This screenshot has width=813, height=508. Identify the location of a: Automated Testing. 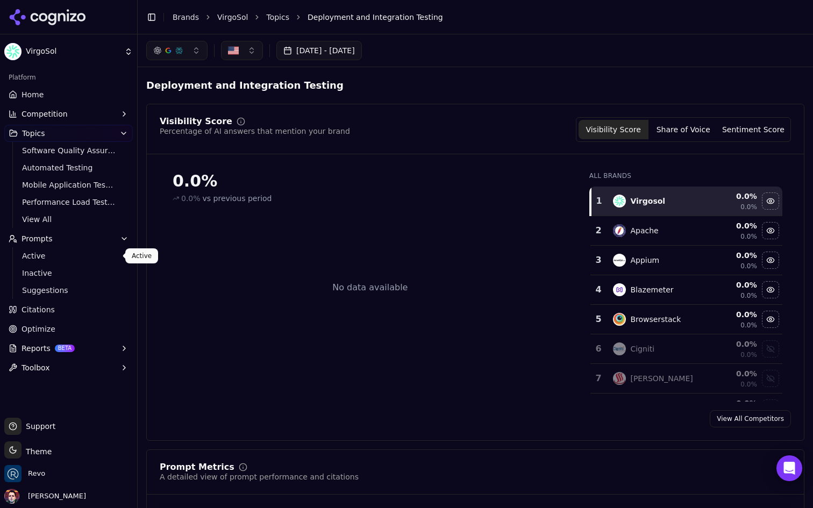
(69, 168).